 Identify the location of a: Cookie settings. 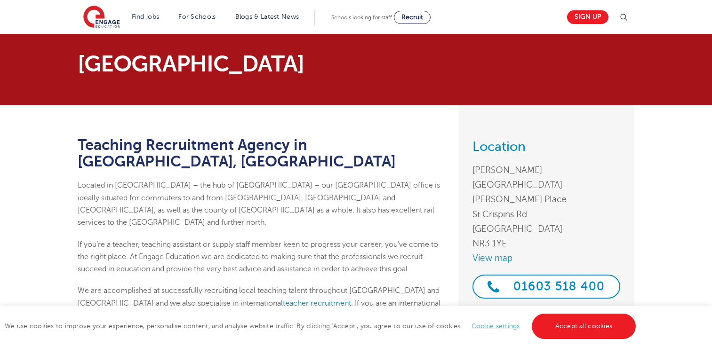
(496, 326).